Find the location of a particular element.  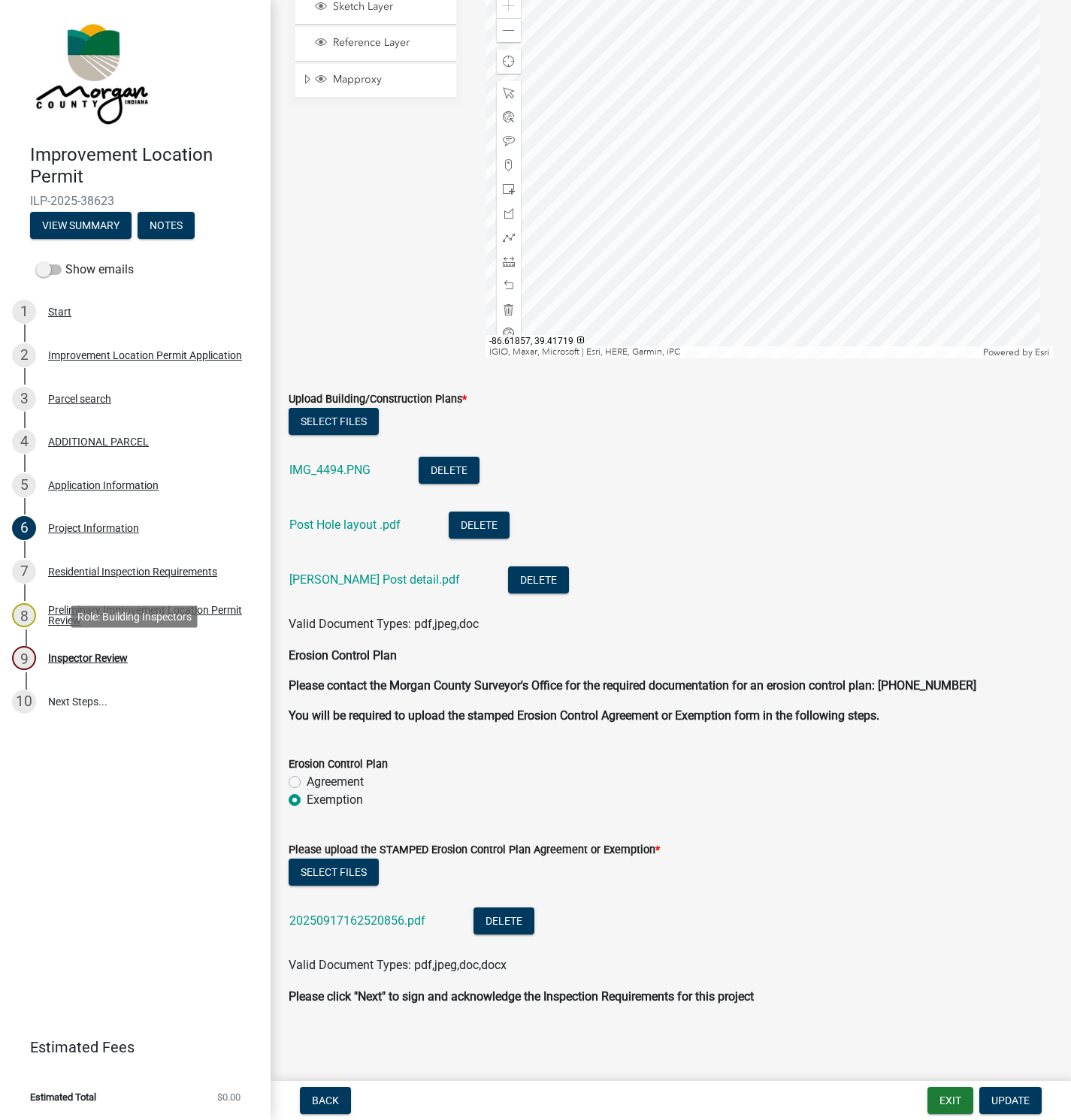

span: Valid Document Types: pdf,jpeg,doc is located at coordinates (383, 624).